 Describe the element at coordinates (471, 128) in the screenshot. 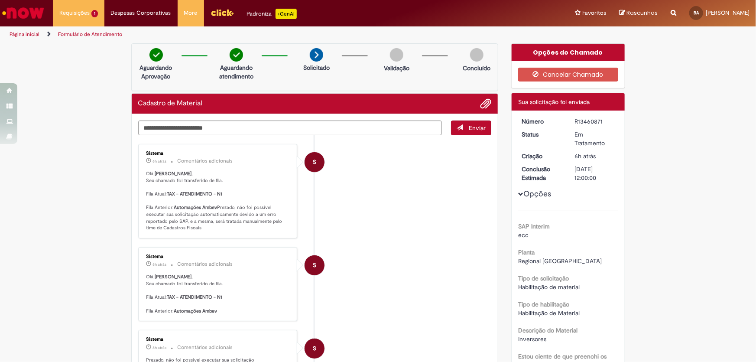

I see `button: Enviar` at that location.